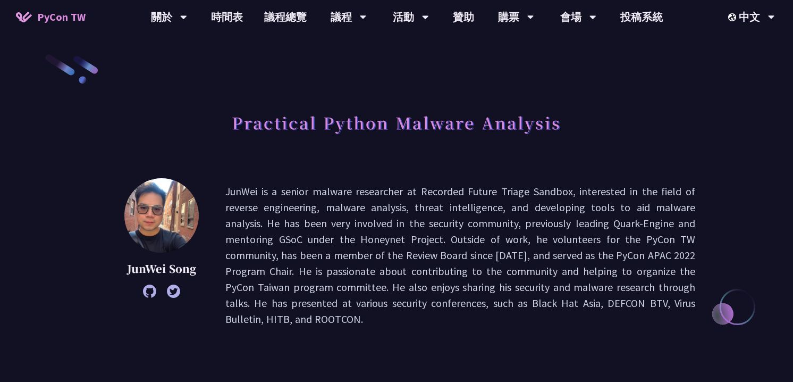 The image size is (793, 382). Describe the element at coordinates (162, 215) in the screenshot. I see `img: JunWei Song` at that location.